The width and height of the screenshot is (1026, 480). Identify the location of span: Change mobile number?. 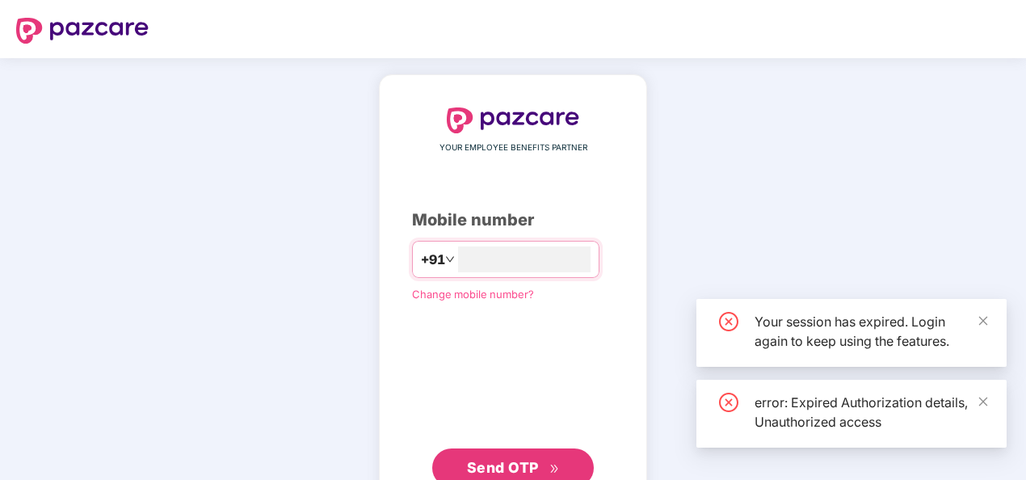
(472, 294).